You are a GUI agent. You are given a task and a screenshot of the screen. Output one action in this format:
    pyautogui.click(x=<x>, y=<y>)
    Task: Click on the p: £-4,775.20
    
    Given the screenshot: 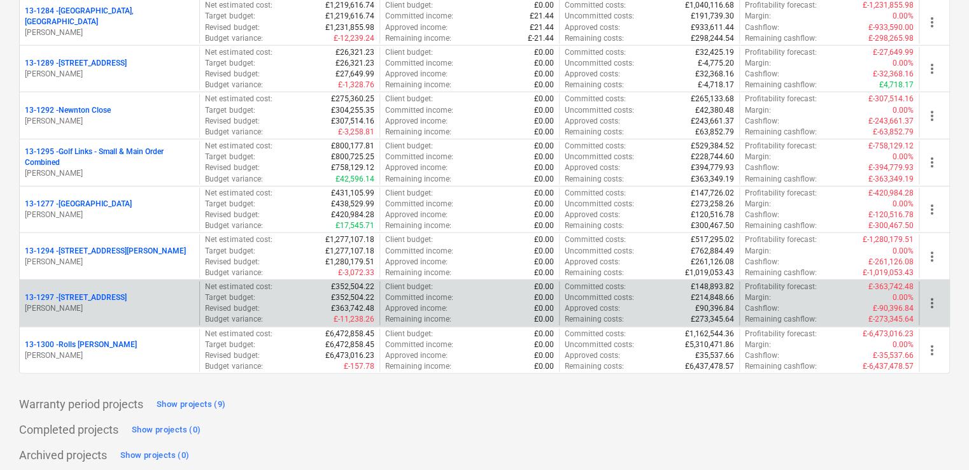 What is the action you would take?
    pyautogui.click(x=716, y=63)
    